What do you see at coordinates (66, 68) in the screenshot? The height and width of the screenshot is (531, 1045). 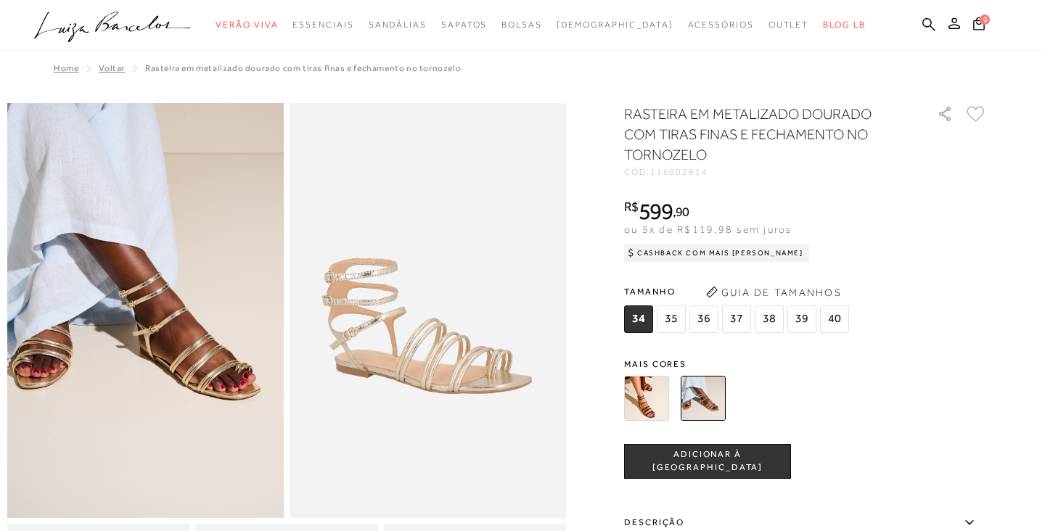 I see `span: Home` at bounding box center [66, 68].